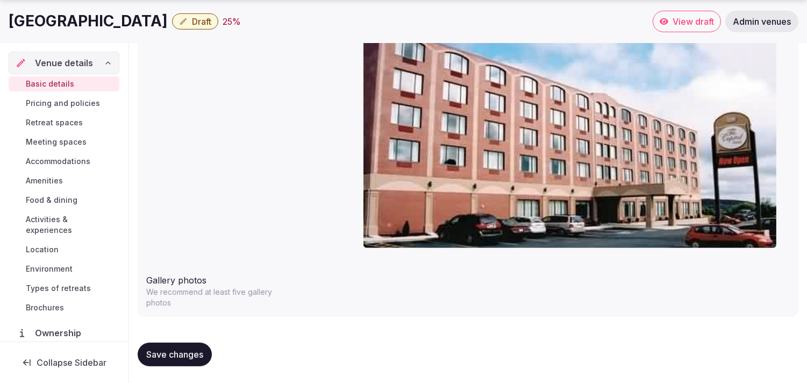  Describe the element at coordinates (202, 22) in the screenshot. I see `span: Draft` at that location.